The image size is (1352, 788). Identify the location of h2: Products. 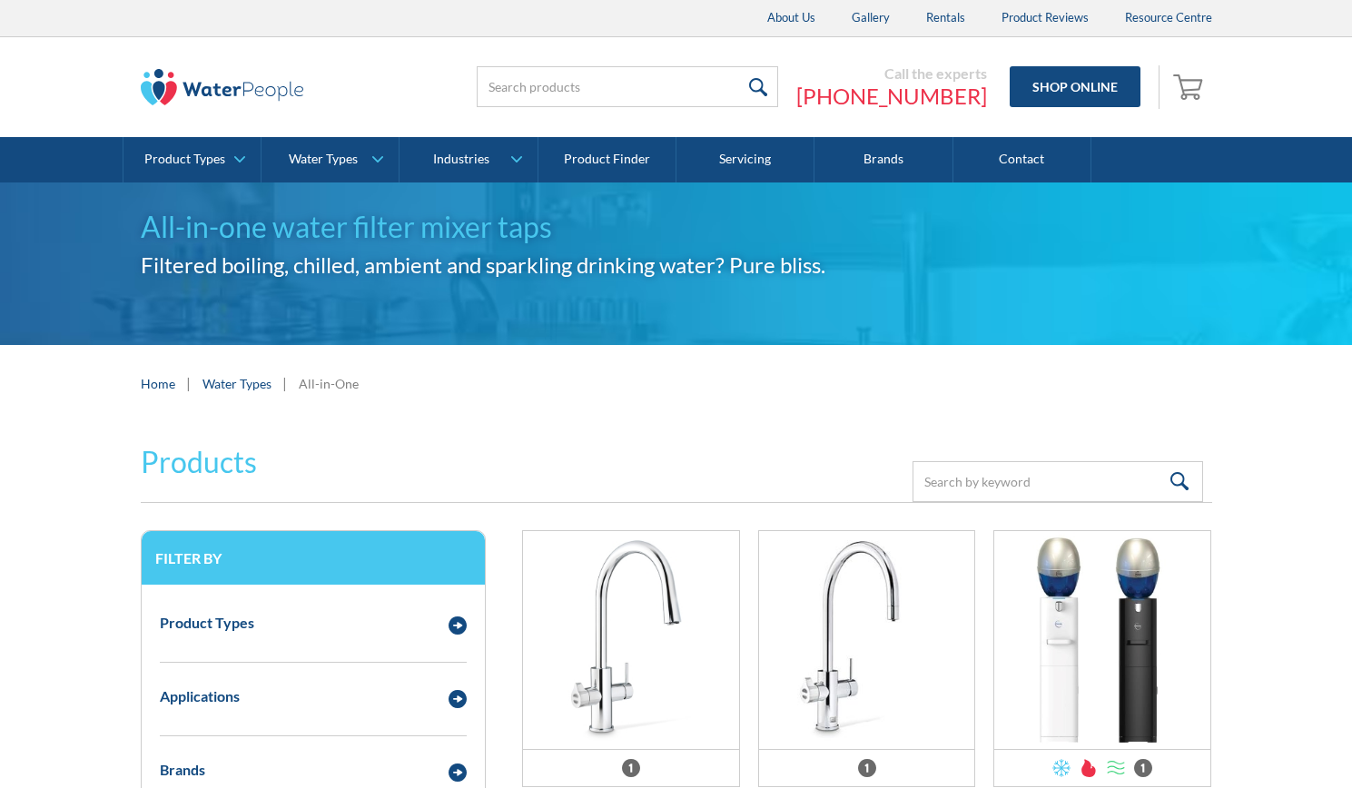
(199, 462).